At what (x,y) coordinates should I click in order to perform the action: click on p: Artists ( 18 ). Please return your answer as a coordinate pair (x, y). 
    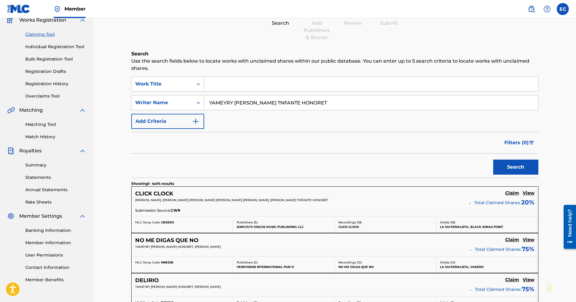
    Looking at the image, I should click on (487, 222).